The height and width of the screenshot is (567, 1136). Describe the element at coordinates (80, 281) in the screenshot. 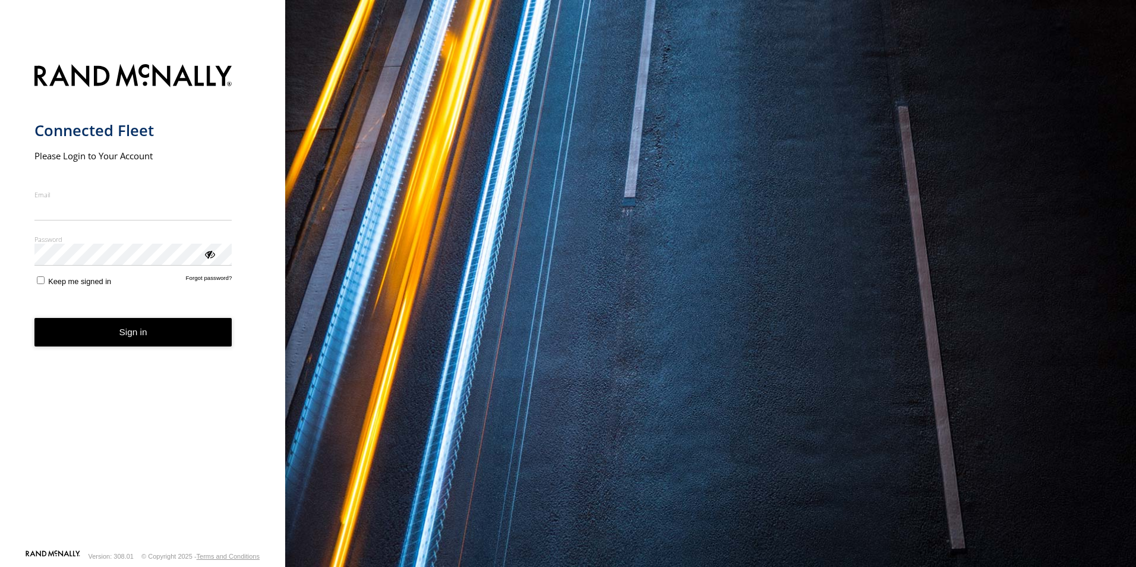

I see `span: Keep me signed in` at that location.